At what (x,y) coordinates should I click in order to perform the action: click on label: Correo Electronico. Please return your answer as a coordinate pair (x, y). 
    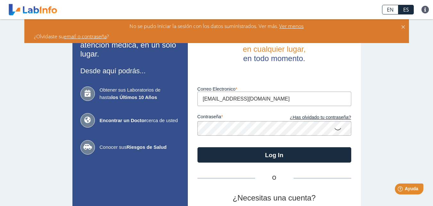
    Looking at the image, I should click on (275, 89).